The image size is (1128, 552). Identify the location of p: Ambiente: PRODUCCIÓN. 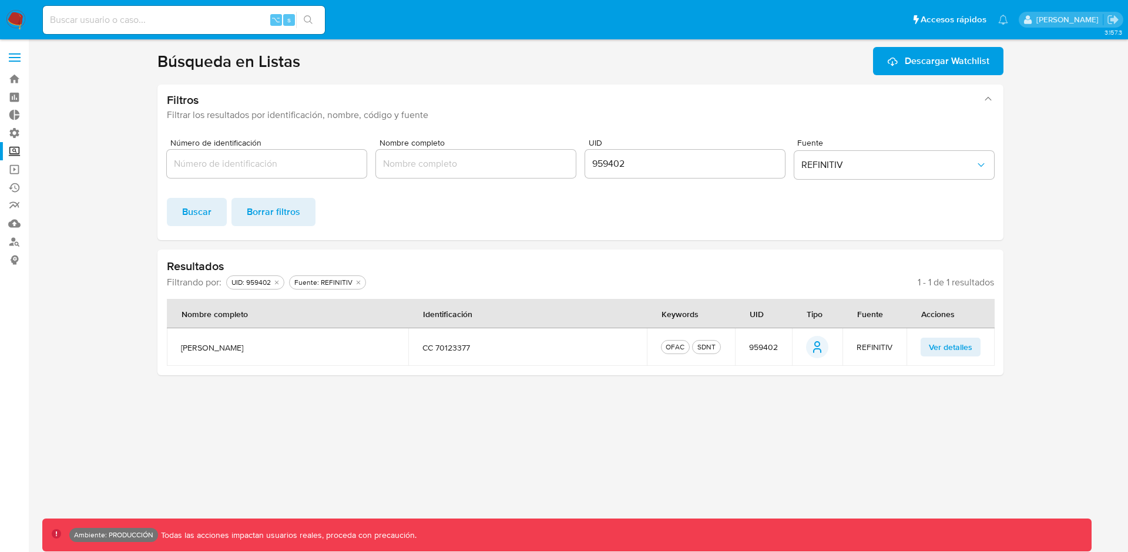
(113, 535).